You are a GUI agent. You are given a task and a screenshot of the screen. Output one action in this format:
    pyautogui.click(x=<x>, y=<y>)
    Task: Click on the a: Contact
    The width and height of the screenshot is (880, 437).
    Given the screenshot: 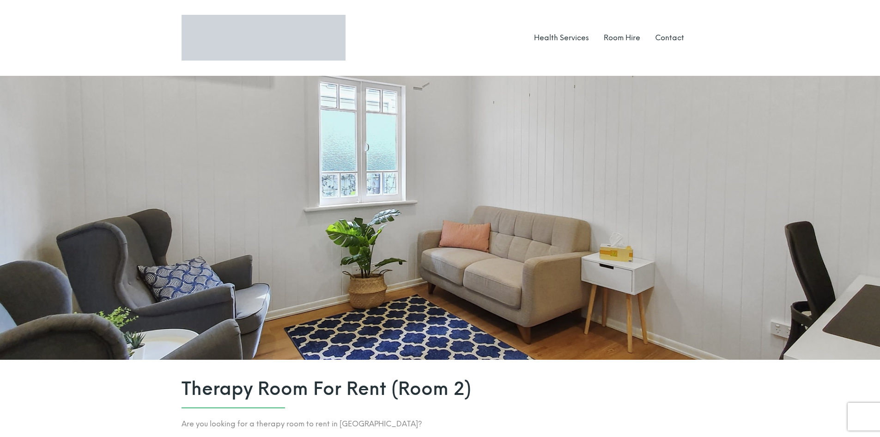 What is the action you would take?
    pyautogui.click(x=670, y=37)
    